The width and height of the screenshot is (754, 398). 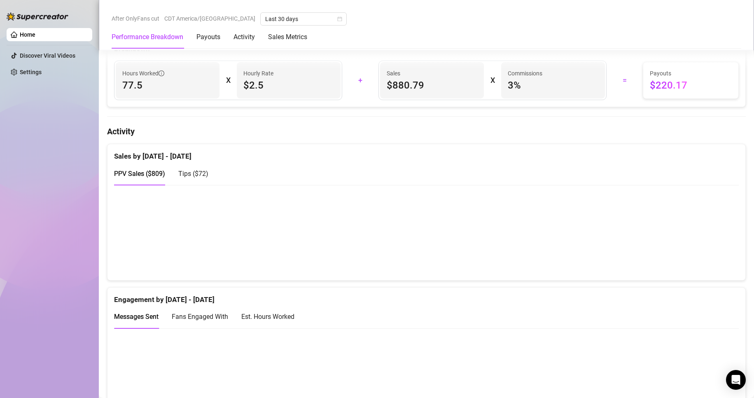 What do you see at coordinates (289, 85) in the screenshot?
I see `span: $2.5` at bounding box center [289, 85].